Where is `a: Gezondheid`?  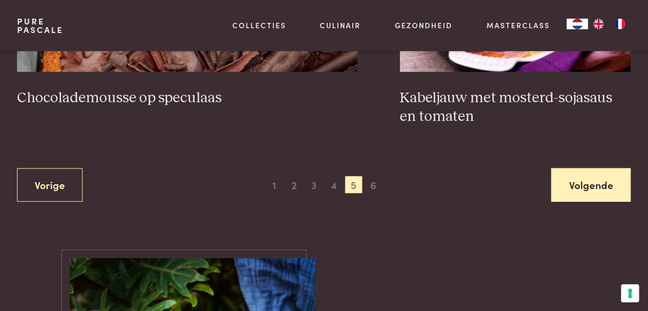
a: Gezondheid is located at coordinates (424, 25).